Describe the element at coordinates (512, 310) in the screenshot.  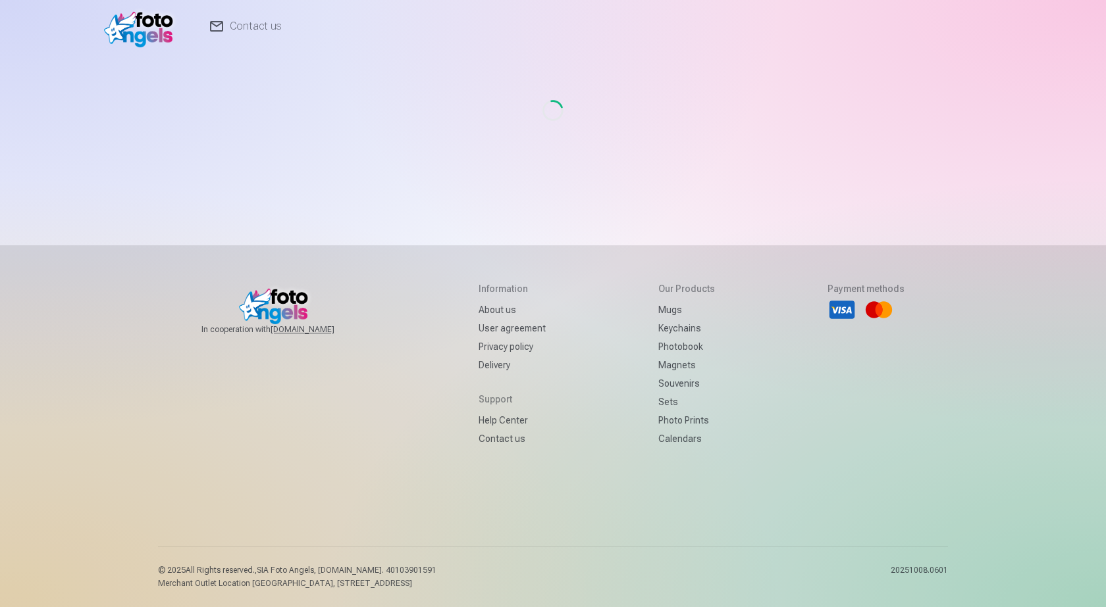
I see `a: About us` at that location.